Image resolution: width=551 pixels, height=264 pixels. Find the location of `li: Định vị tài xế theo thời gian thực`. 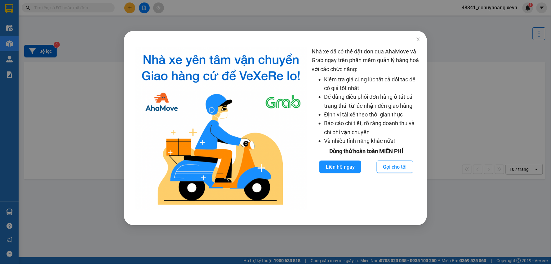

li: Định vị tài xế theo thời gian thực is located at coordinates (373, 114).